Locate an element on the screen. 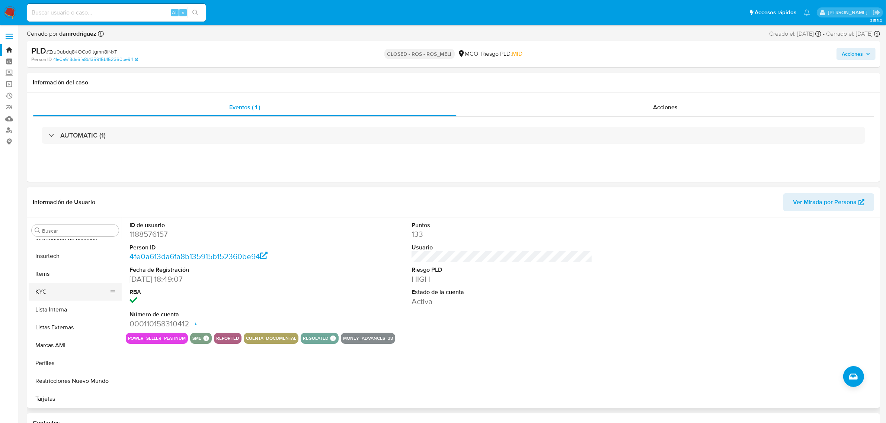 This screenshot has height=423, width=886. span: Alt is located at coordinates (175, 12).